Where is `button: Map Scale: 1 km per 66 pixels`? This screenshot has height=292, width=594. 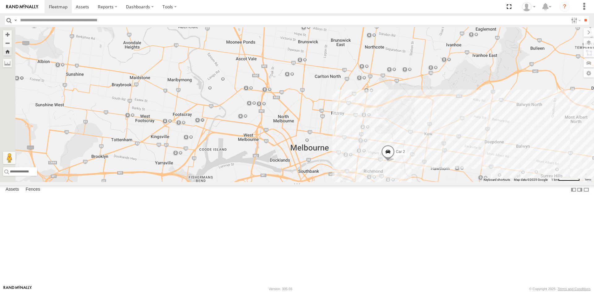 button: Map Scale: 1 km per 66 pixels is located at coordinates (565, 180).